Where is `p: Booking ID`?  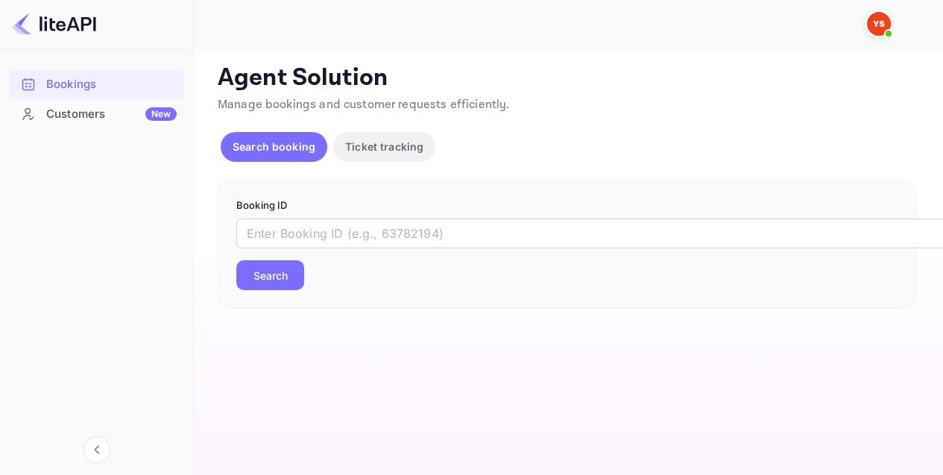
p: Booking ID is located at coordinates (566, 206).